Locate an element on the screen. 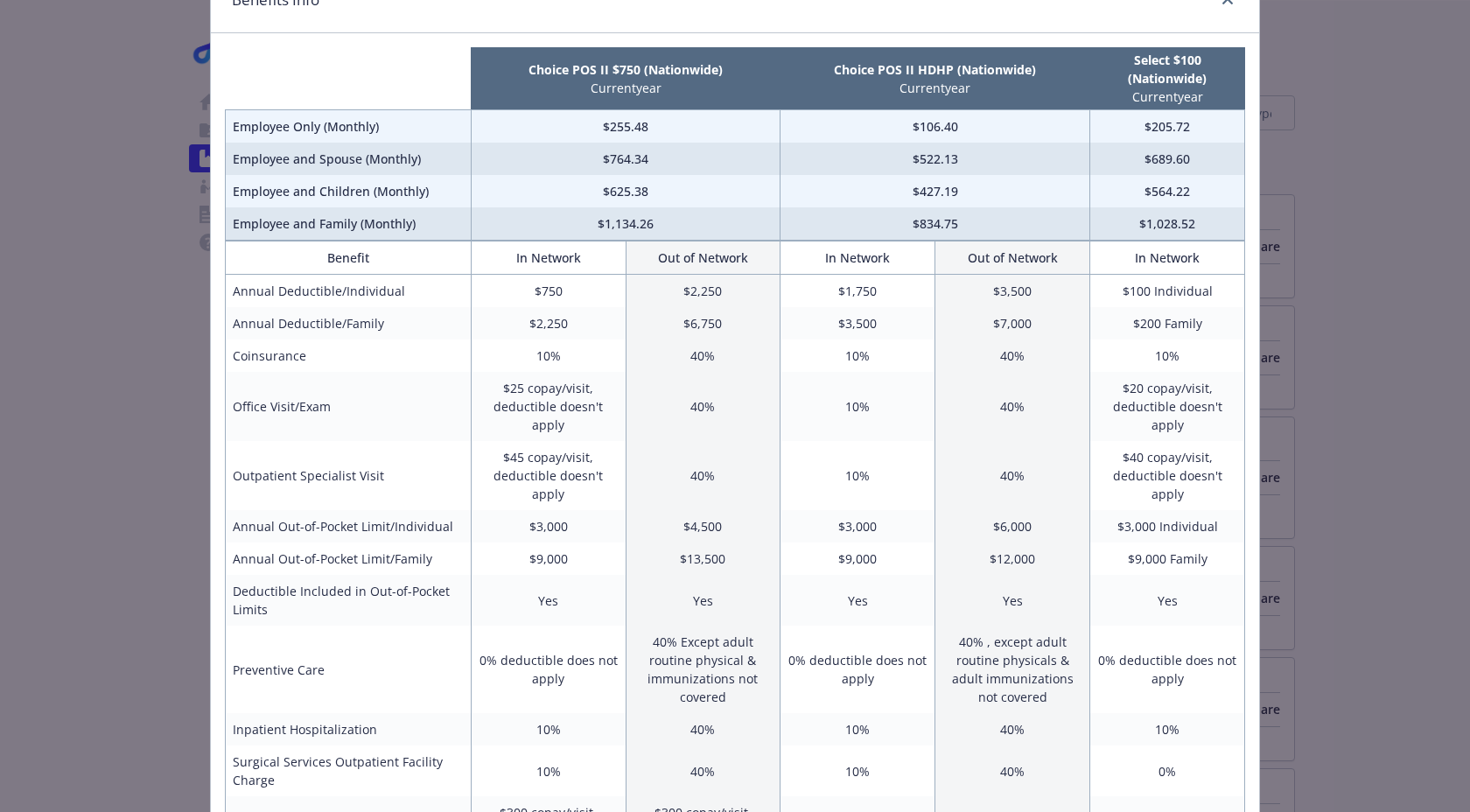 The height and width of the screenshot is (812, 1470). td: $1,028.52 is located at coordinates (1167, 224).